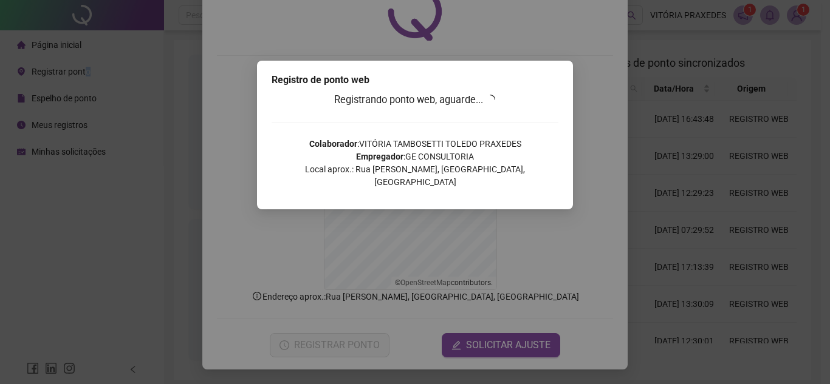 The image size is (830, 384). I want to click on h3: Registrando ponto web, aguarde..., so click(415, 100).